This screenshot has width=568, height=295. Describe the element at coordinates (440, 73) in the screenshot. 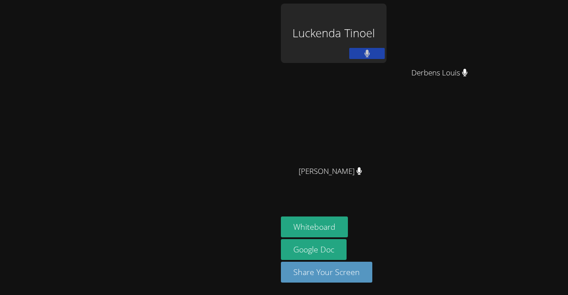

I see `span: Derbens Louis` at that location.